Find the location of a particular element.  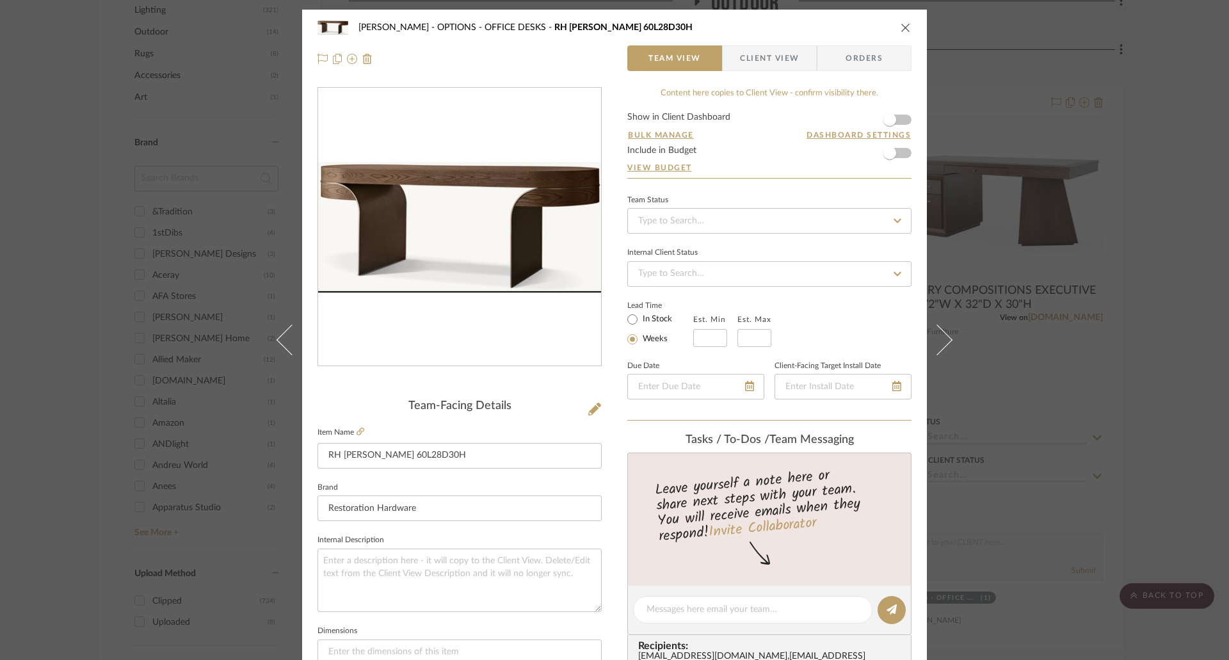

button: close is located at coordinates (906, 28).